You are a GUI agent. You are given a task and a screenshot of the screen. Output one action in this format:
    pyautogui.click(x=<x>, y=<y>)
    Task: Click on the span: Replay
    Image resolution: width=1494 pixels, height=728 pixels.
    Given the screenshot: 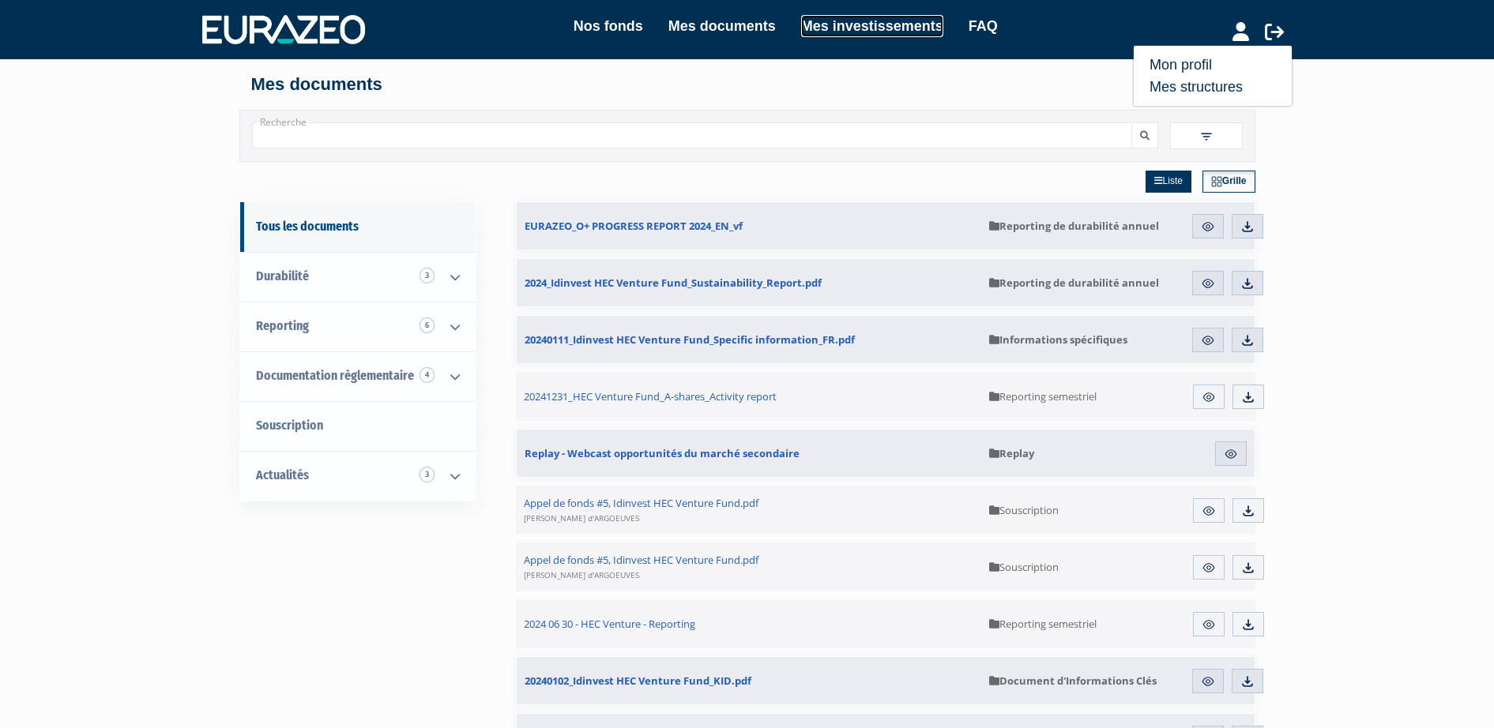 What is the action you would take?
    pyautogui.click(x=1011, y=454)
    